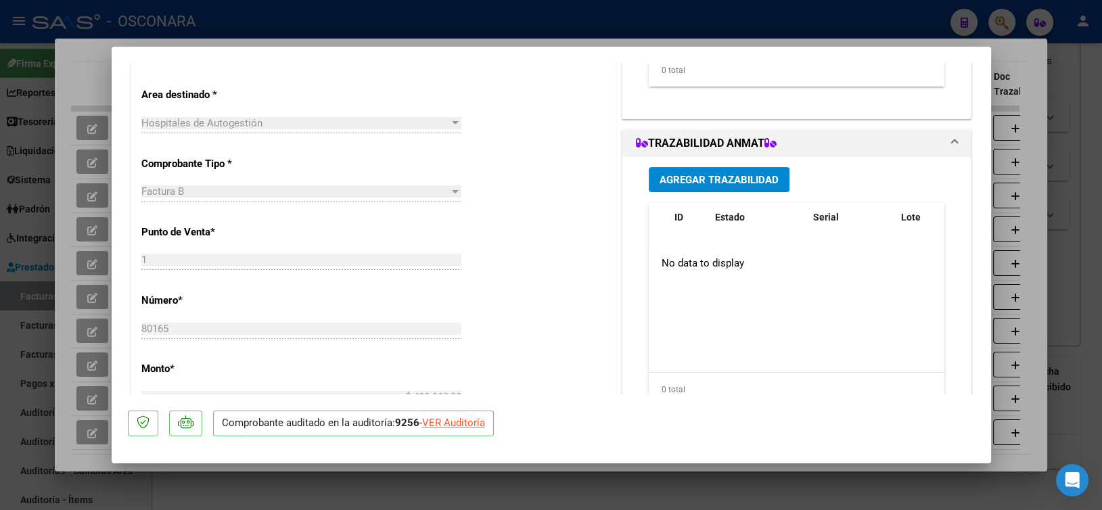  Describe the element at coordinates (1072, 480) in the screenshot. I see `div: Open Intercom Messenger` at that location.